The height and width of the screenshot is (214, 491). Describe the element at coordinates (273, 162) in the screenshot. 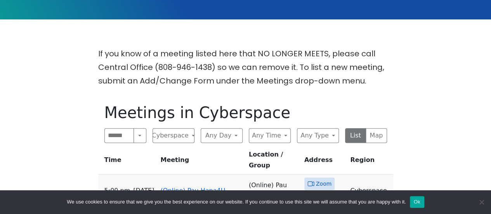

I see `th: Location / Group` at that location.